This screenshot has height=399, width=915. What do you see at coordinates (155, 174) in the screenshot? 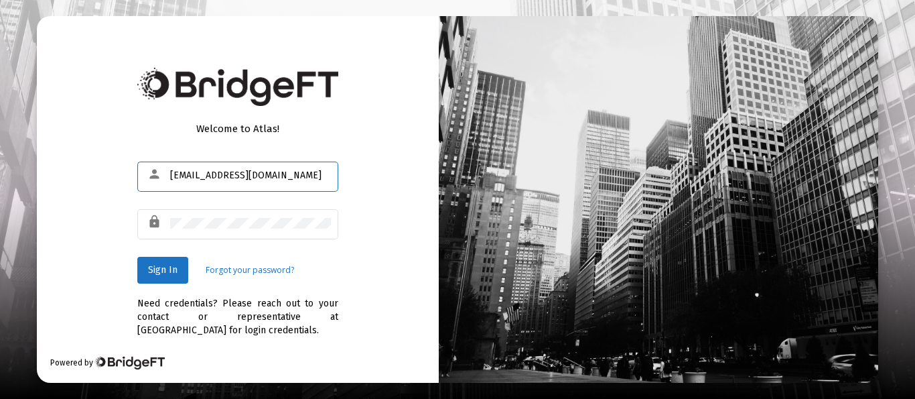
I see `mat-icon: person` at bounding box center [155, 174].